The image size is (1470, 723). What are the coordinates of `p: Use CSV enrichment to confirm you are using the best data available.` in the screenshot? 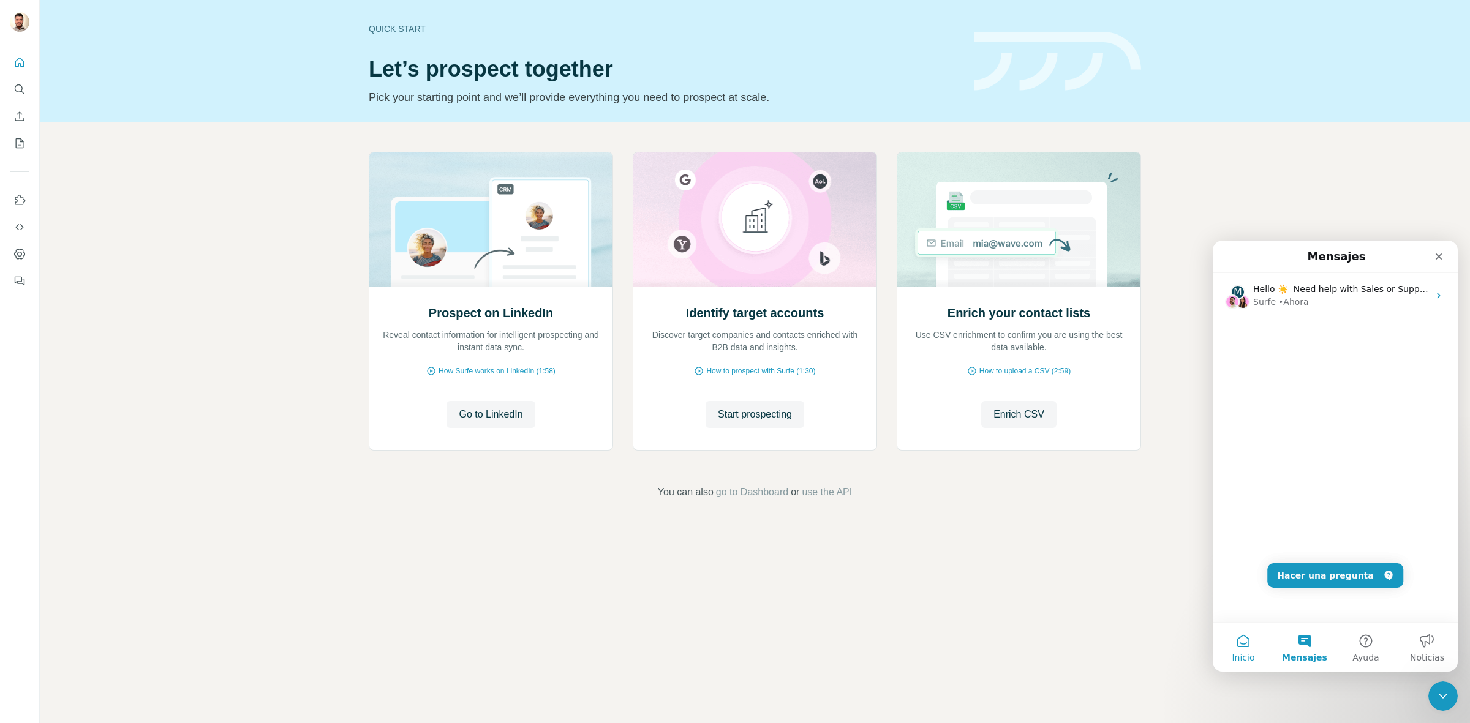 It's located at (1019, 341).